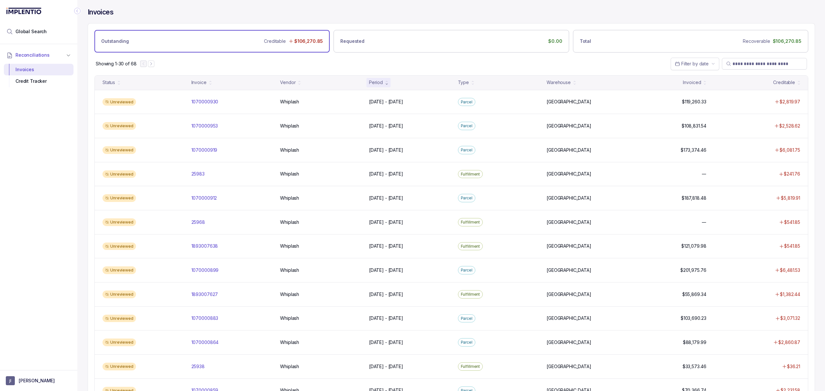  I want to click on div: Collapse Icon, so click(77, 11).